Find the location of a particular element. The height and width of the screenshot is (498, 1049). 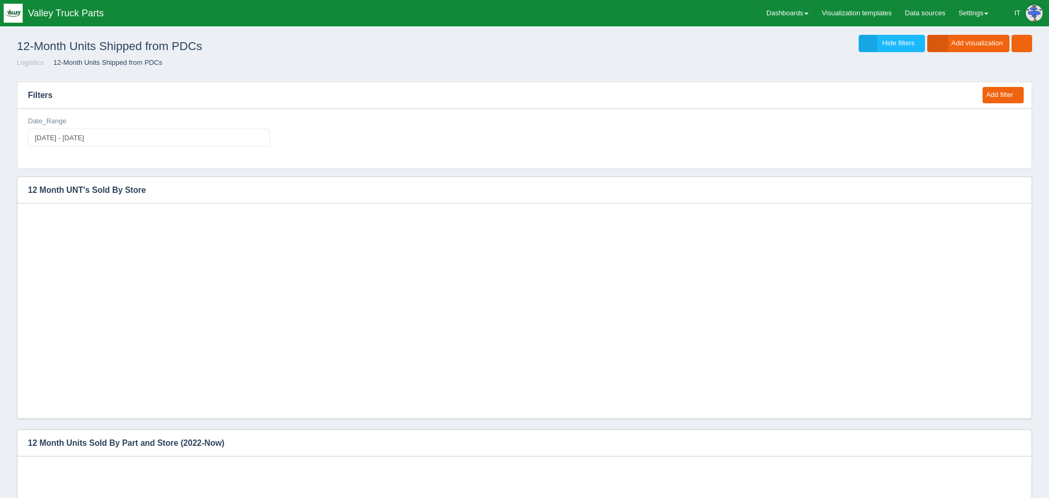

a: Add visualization is located at coordinates (968, 43).